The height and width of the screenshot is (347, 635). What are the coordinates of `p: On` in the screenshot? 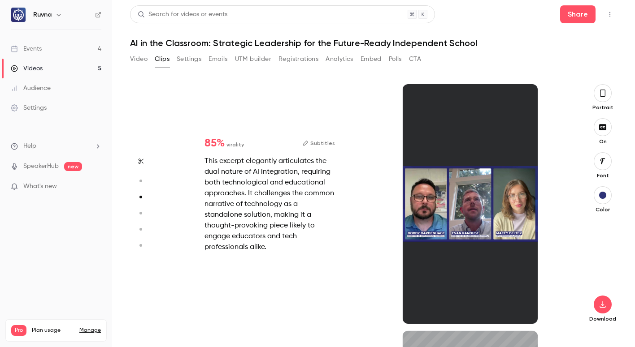 It's located at (602, 142).